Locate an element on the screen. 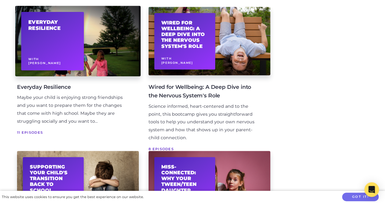 The width and height of the screenshot is (385, 203). div: Maybe your child is enjoying strong friendships and you want to prepare them for the changes that... is located at coordinates (73, 109).